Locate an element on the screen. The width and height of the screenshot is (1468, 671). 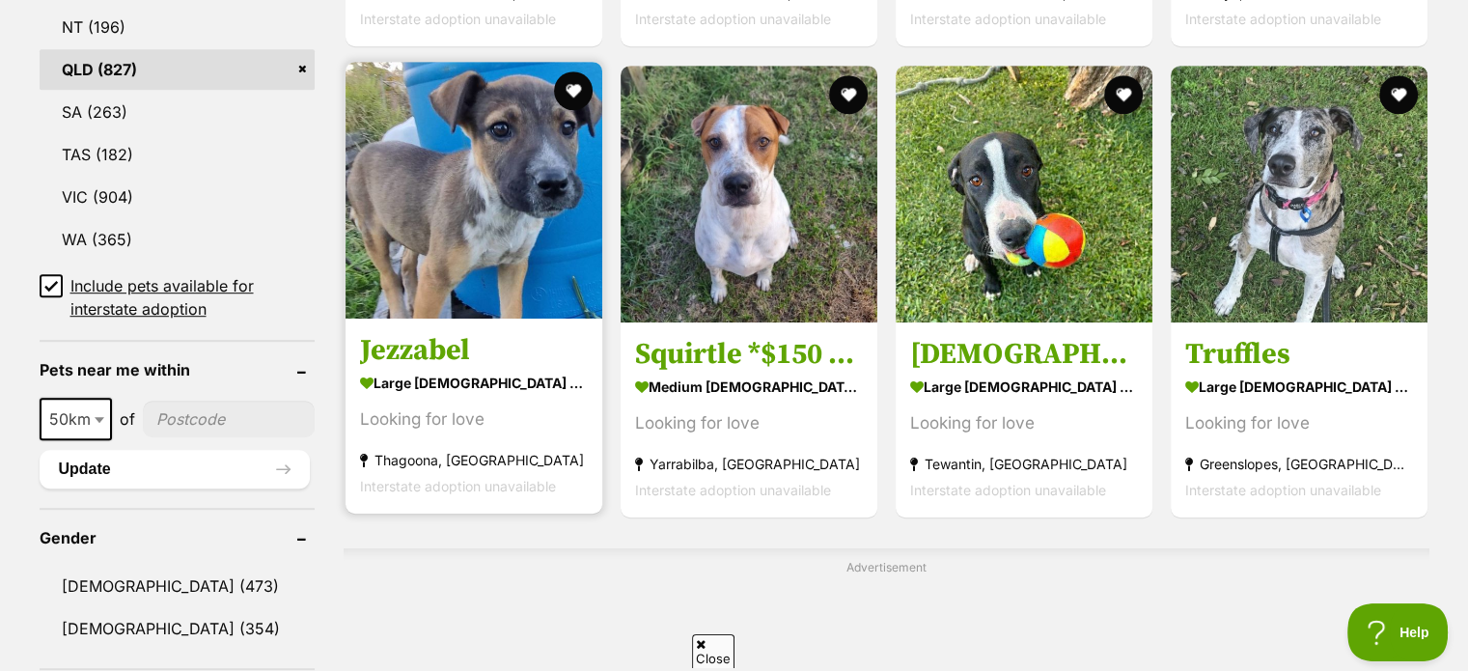
a: WA (365) is located at coordinates (177, 239).